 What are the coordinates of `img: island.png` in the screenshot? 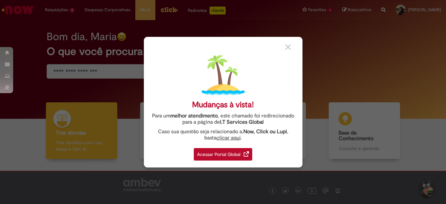 It's located at (223, 75).